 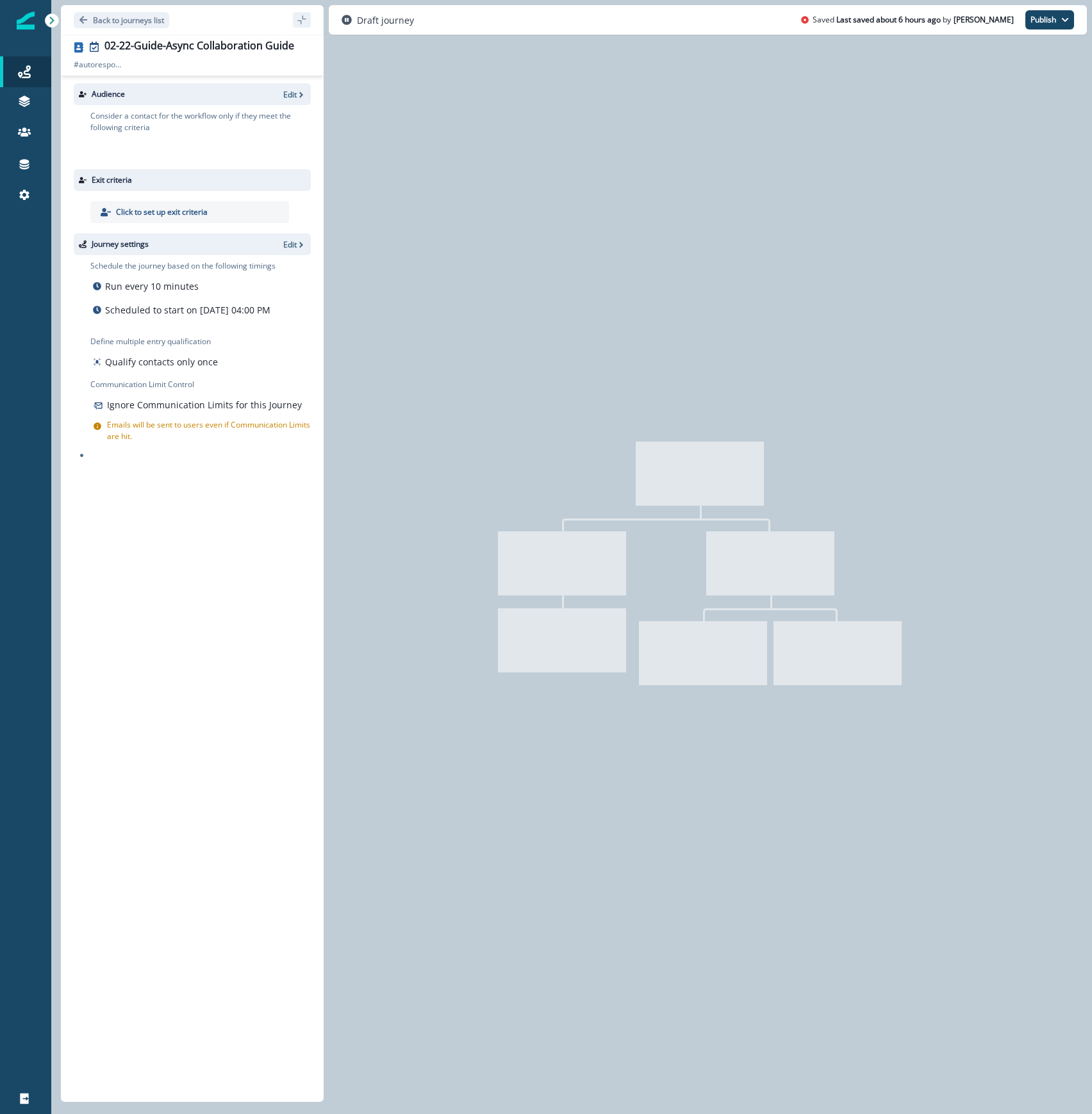 What do you see at coordinates (183, 266) in the screenshot?
I see `p: Schedule the journey based on the following timings` at bounding box center [183, 266].